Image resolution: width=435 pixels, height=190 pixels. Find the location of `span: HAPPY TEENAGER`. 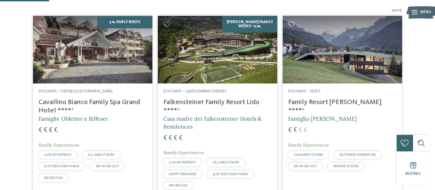

span: HAPPY TEENAGER is located at coordinates (183, 174).